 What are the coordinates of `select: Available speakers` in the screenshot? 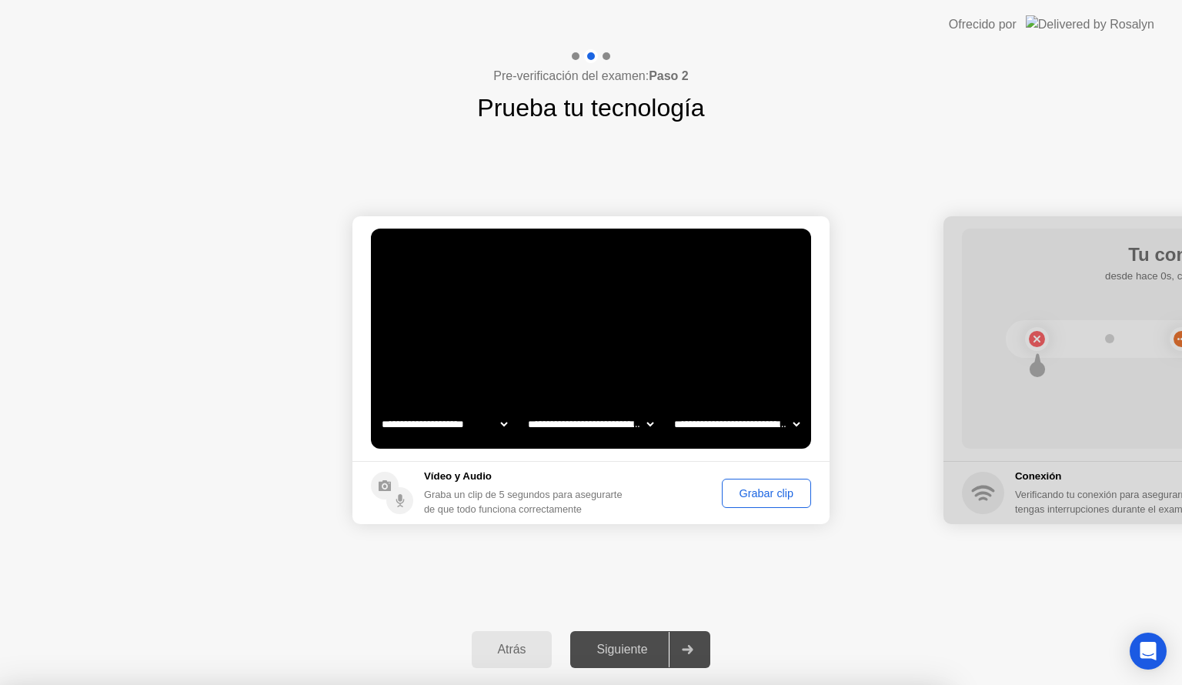 It's located at (590, 424).